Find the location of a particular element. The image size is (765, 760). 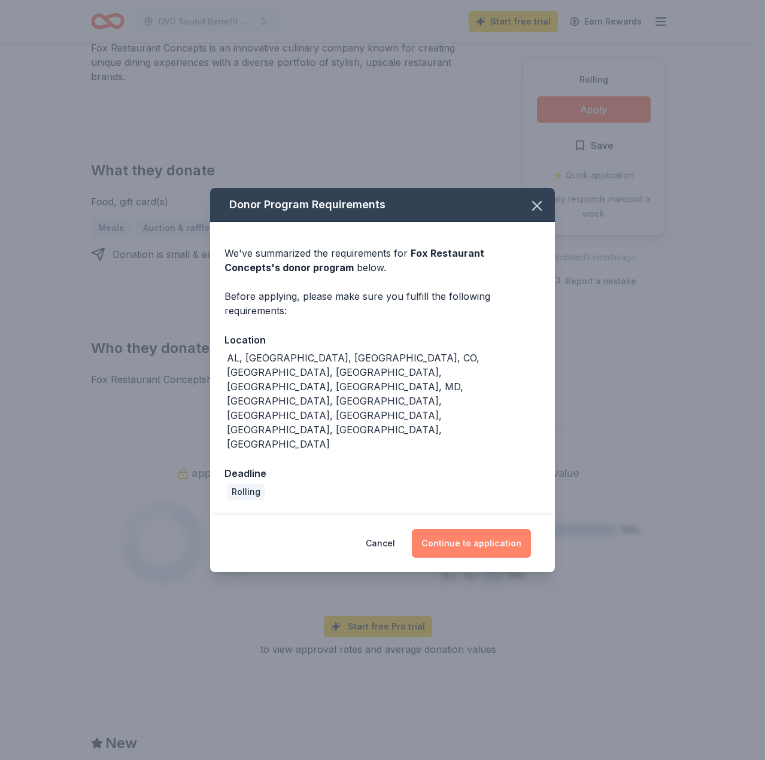

button: Continue to application is located at coordinates (471, 543).